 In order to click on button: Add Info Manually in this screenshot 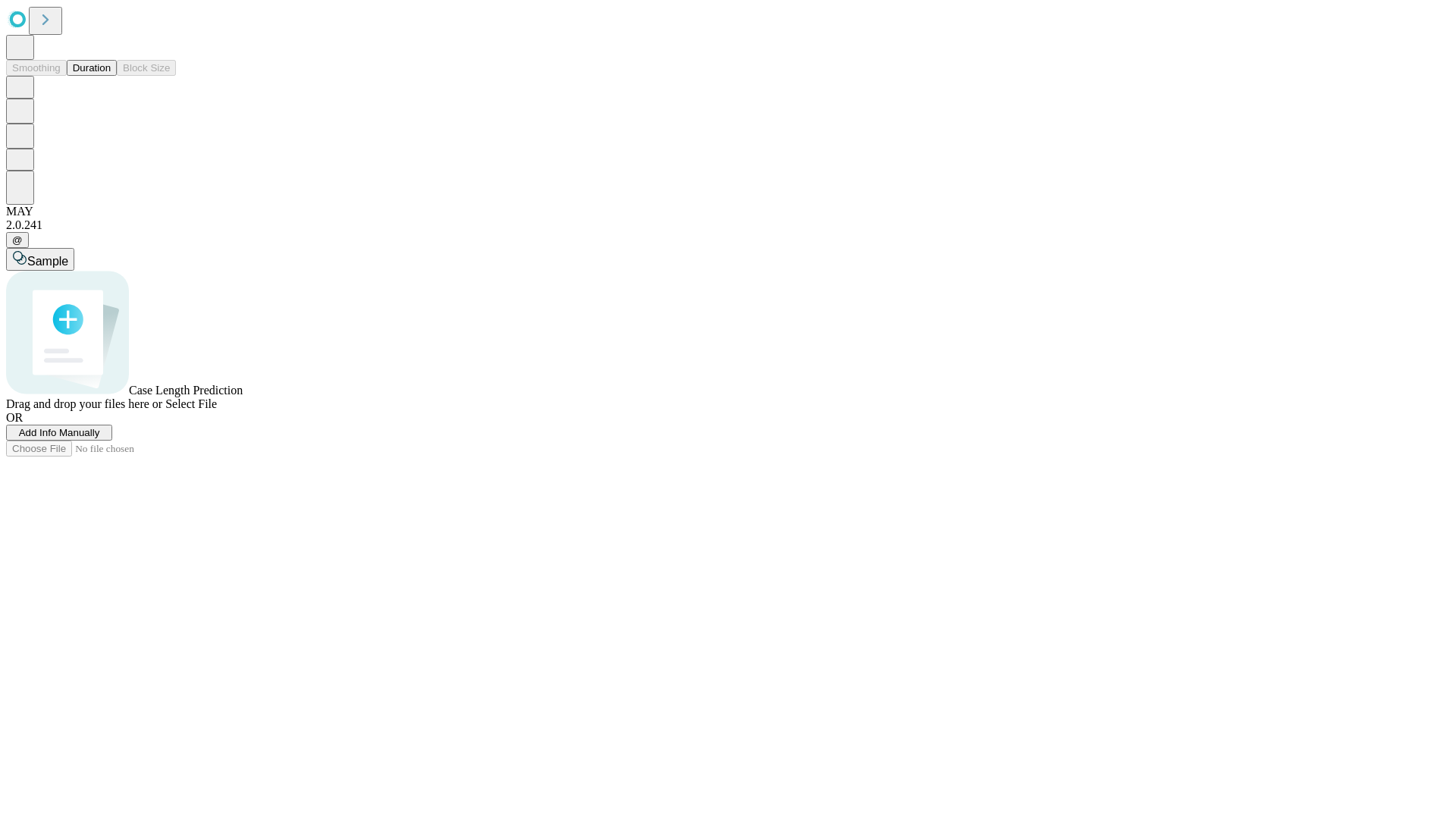, I will do `click(59, 433)`.